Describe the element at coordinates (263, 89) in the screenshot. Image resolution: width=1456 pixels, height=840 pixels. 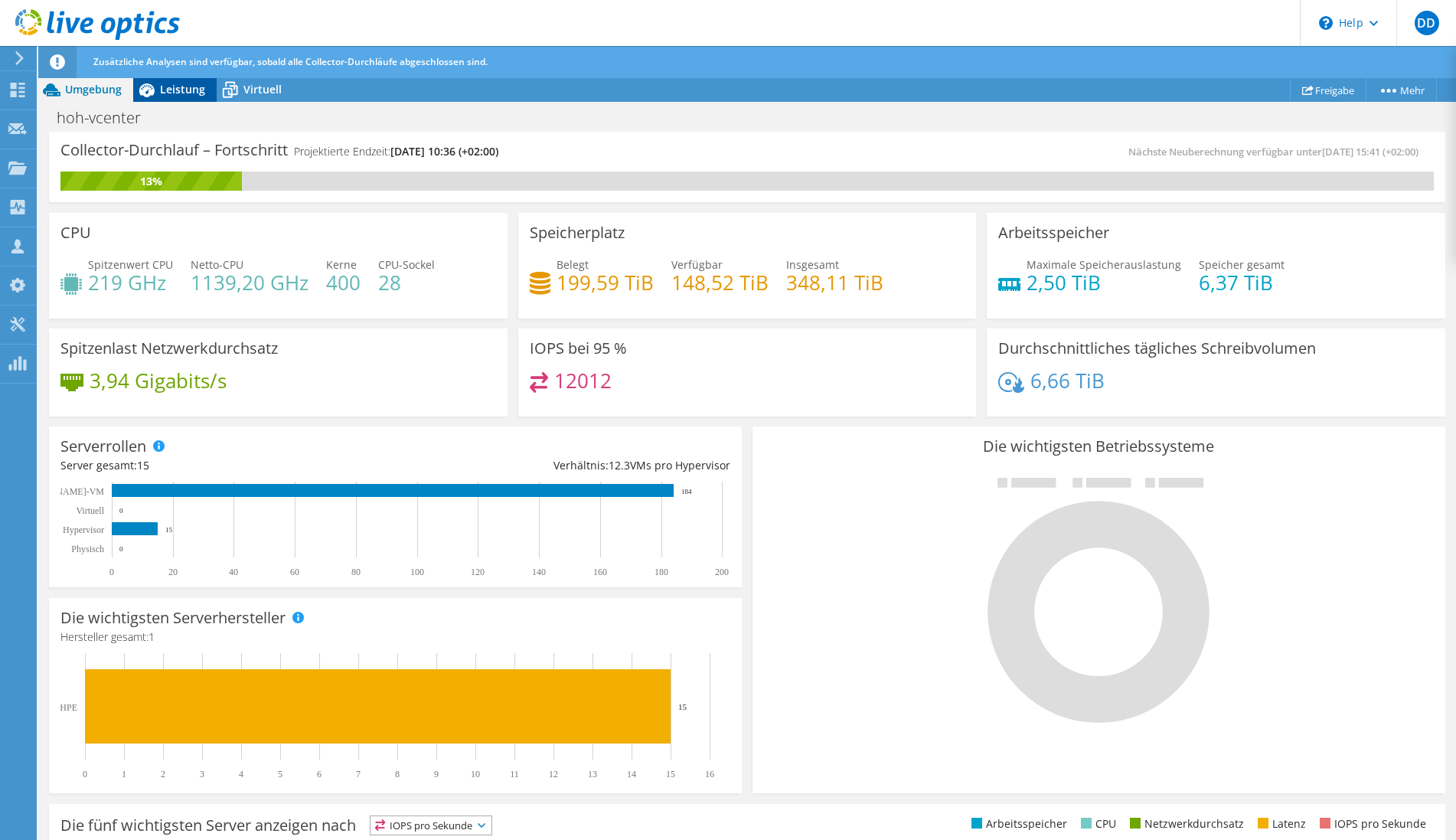
I see `span: Virtuell` at that location.